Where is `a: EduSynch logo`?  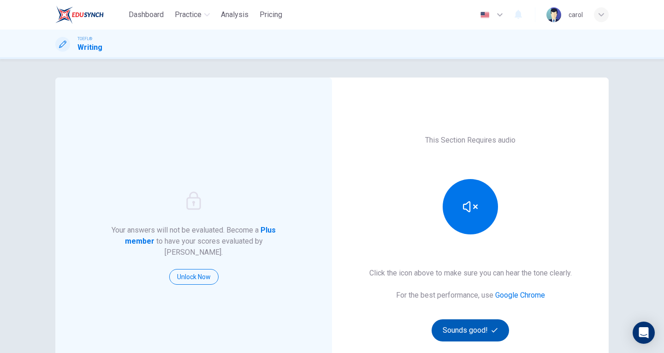 a: EduSynch logo is located at coordinates (90, 15).